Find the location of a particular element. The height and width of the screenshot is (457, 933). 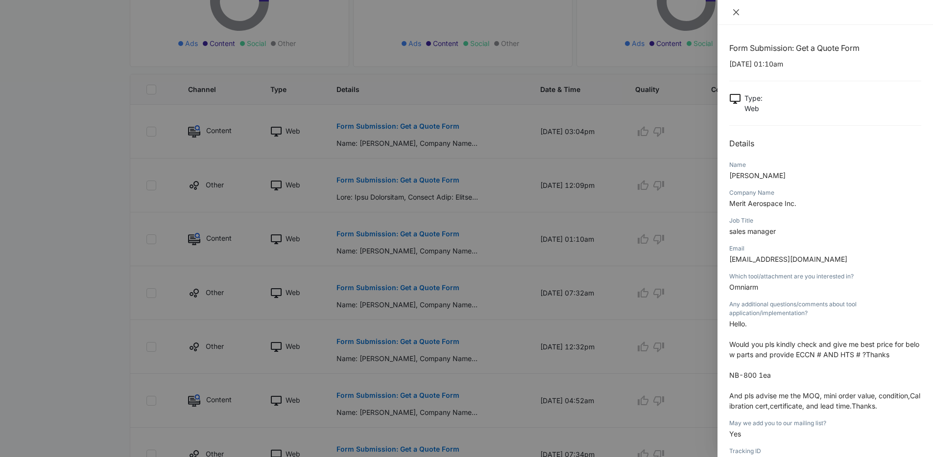

div: May we add you to our mailing list? is located at coordinates (825, 423).